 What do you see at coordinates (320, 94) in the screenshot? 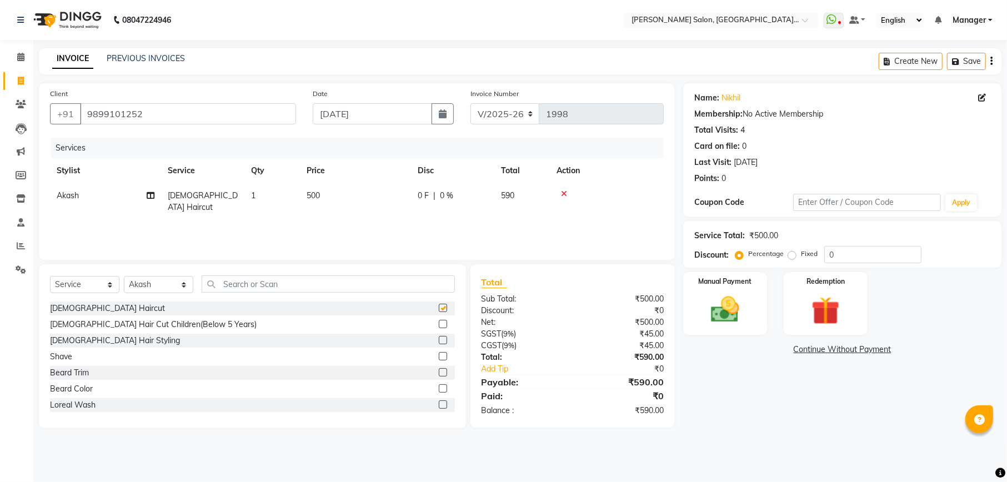
I see `label: Date` at bounding box center [320, 94].